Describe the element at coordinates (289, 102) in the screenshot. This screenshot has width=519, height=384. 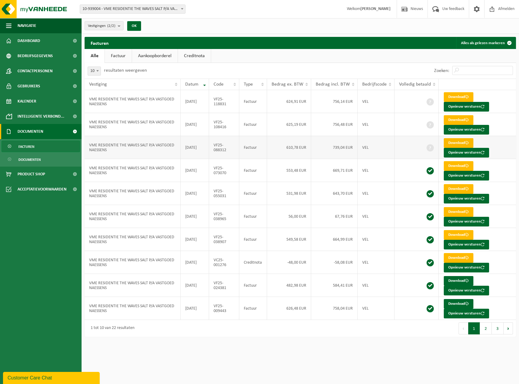
I see `td: 624,91 EUR` at that location.